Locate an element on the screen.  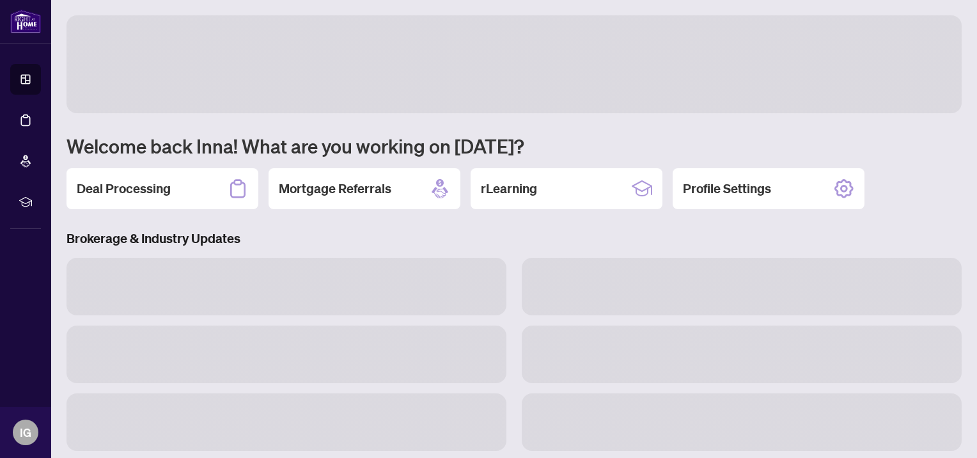
img: logo is located at coordinates (26, 21).